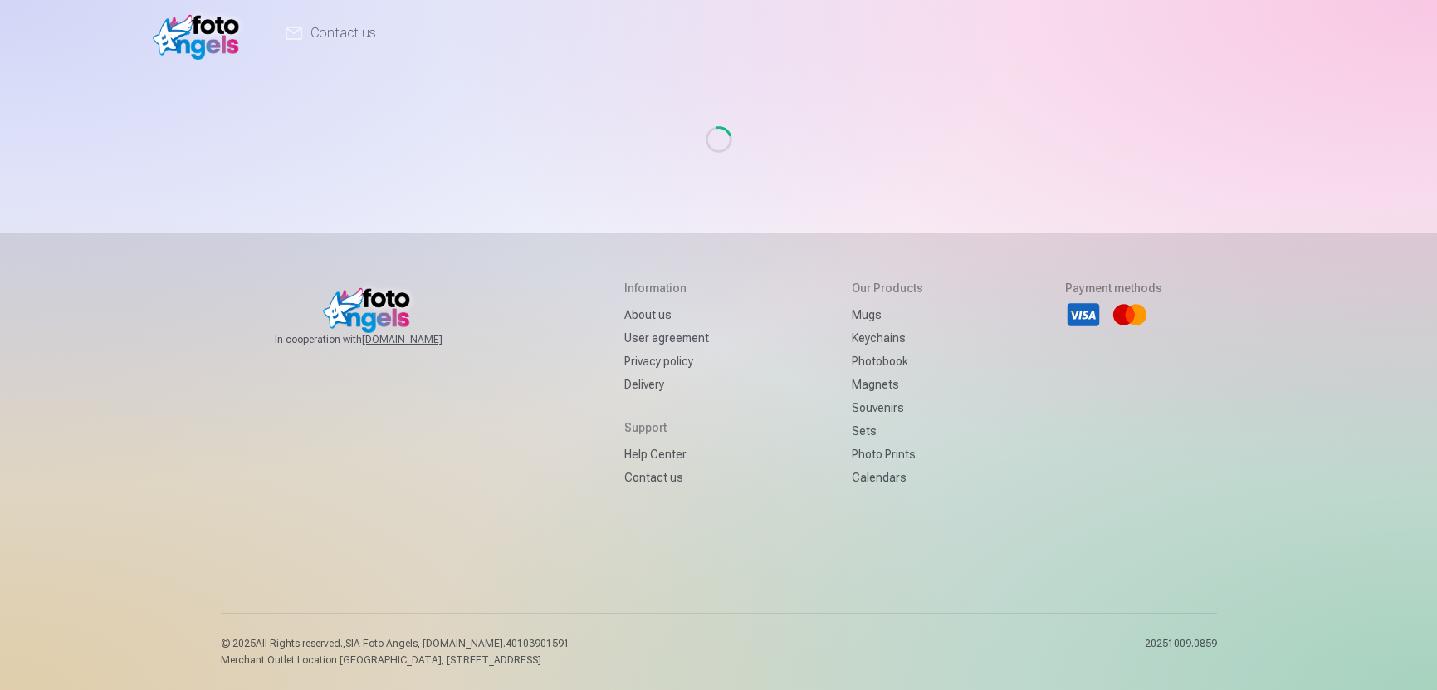 This screenshot has height=690, width=1437. I want to click on a: Delivery, so click(667, 384).